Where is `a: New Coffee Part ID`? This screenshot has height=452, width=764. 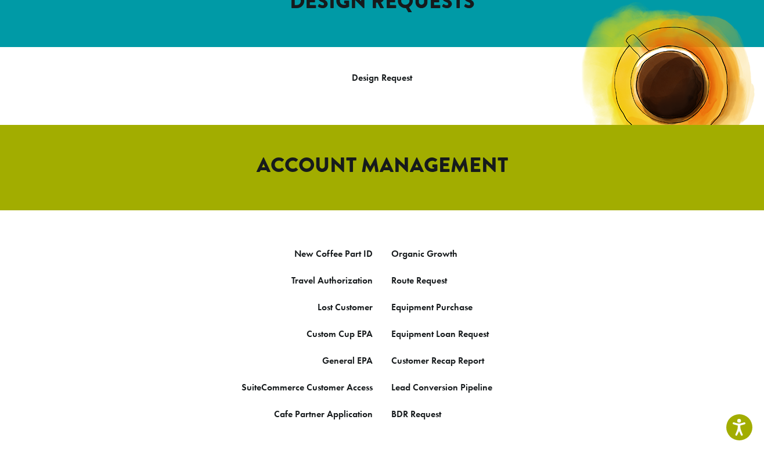 a: New Coffee Part ID is located at coordinates (333, 253).